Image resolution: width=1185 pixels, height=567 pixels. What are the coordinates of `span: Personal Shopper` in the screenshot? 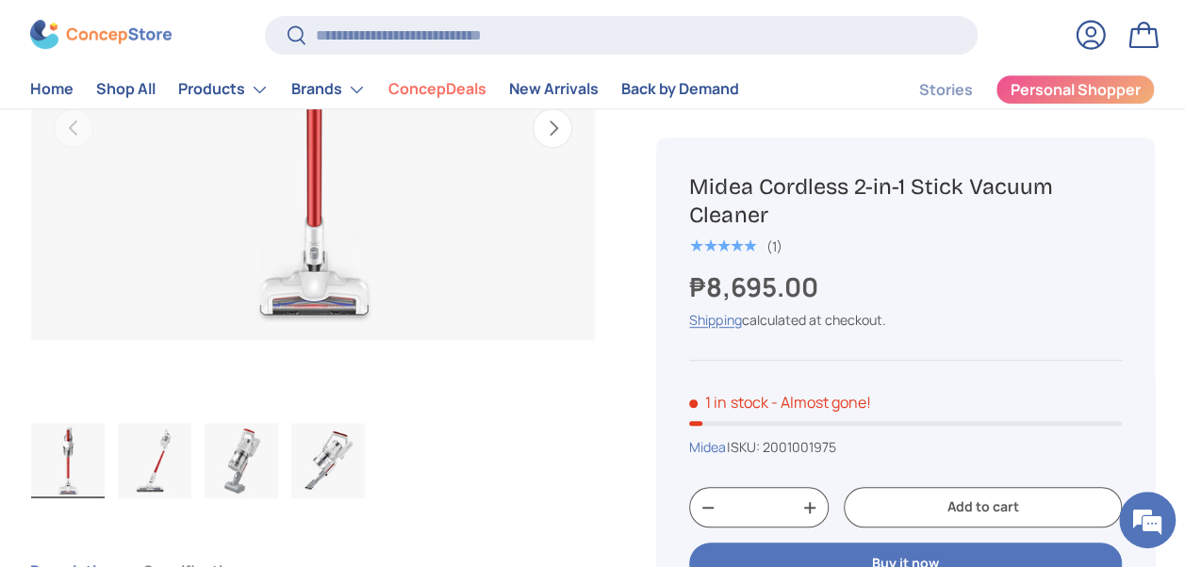 It's located at (1075, 90).